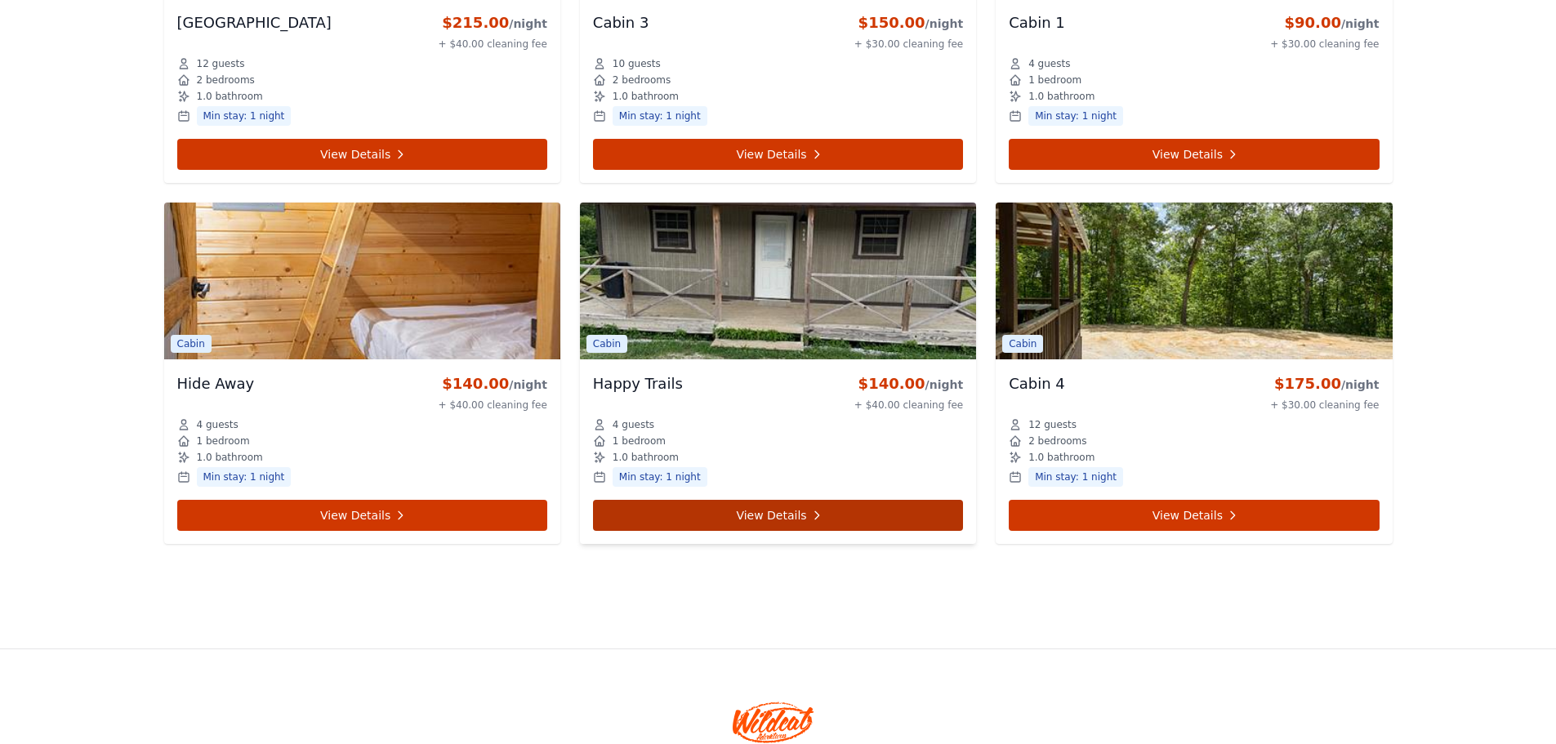 Image resolution: width=1556 pixels, height=744 pixels. Describe the element at coordinates (1193, 281) in the screenshot. I see `img: Cabin 4` at that location.